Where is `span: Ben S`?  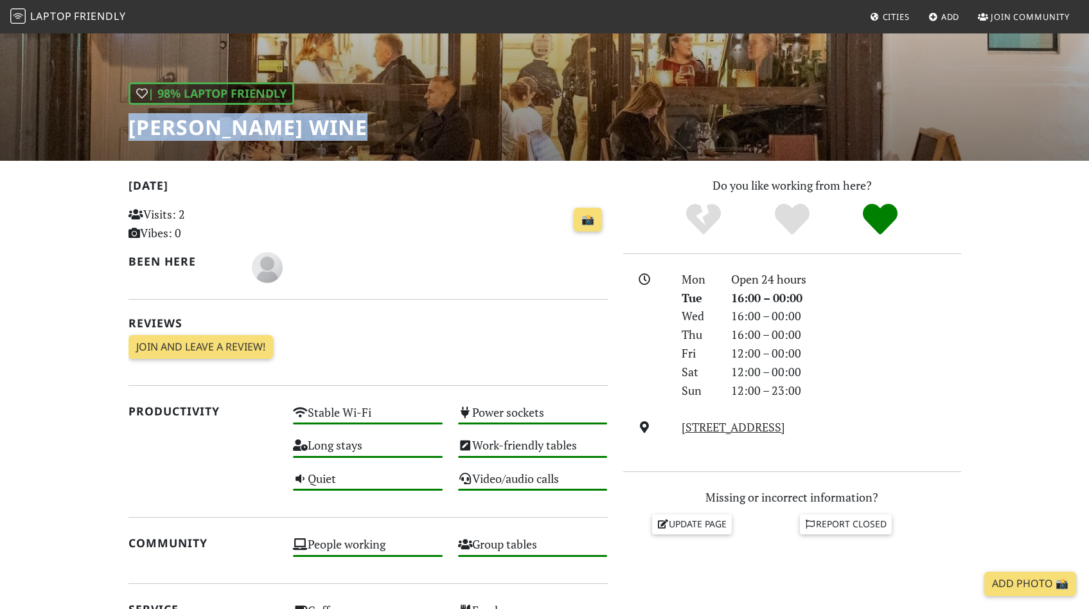 span: Ben S is located at coordinates (267, 266).